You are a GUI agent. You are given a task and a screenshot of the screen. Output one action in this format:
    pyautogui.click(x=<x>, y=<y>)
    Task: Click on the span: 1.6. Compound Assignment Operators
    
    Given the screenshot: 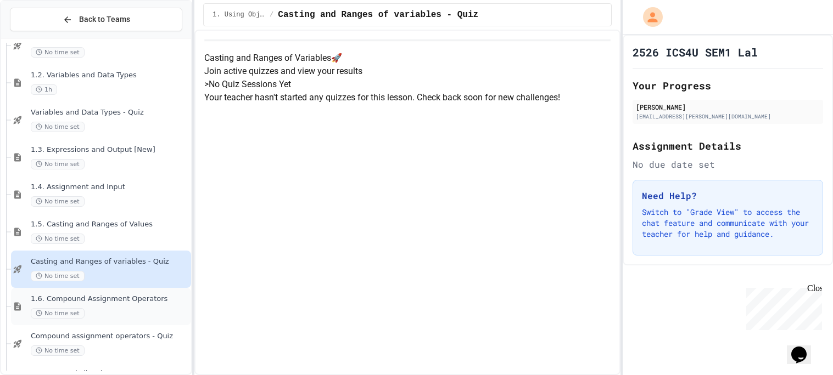 What is the action you would take?
    pyautogui.click(x=110, y=299)
    